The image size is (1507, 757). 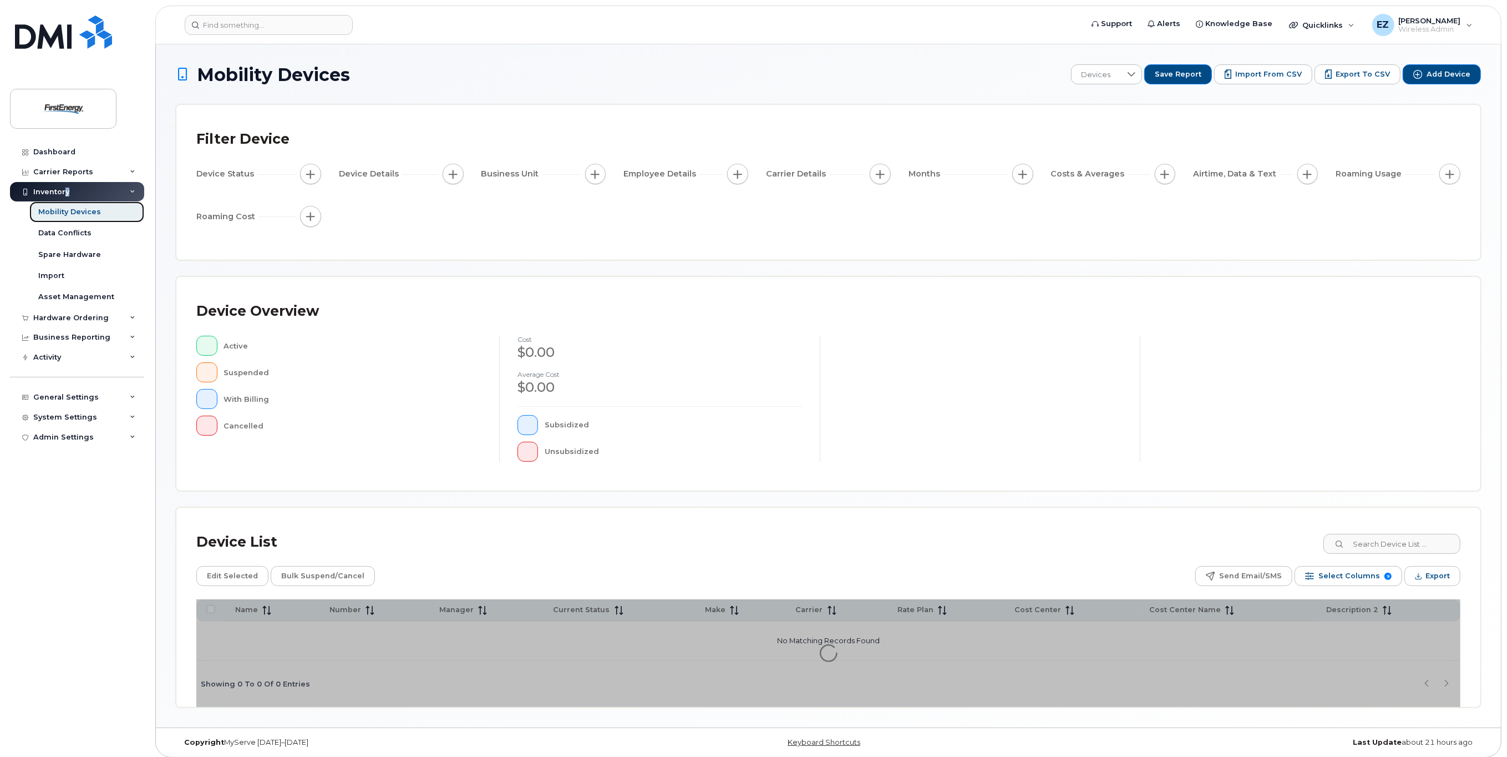 I want to click on input: Search Device List ..., so click(x=1392, y=544).